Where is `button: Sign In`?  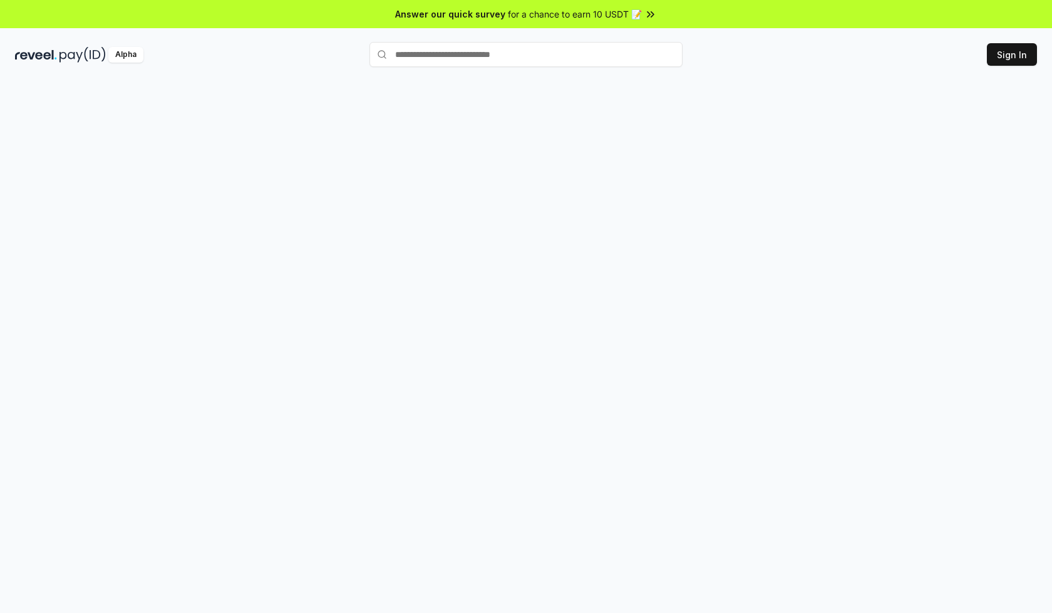 button: Sign In is located at coordinates (1012, 54).